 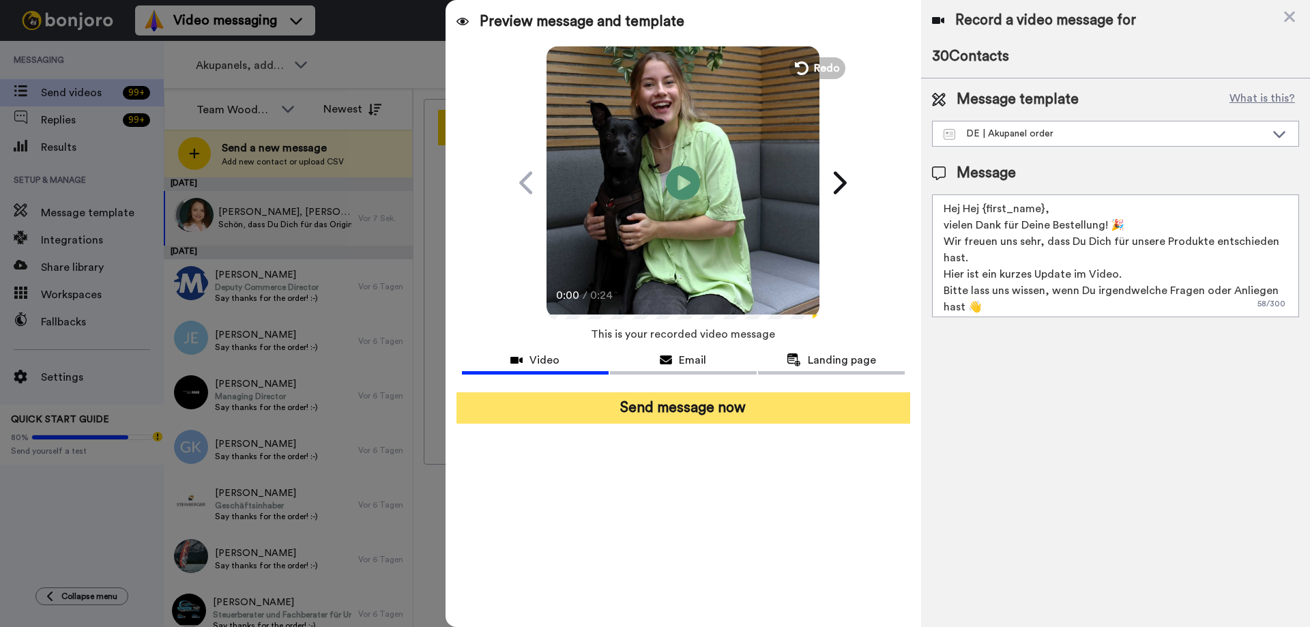 What do you see at coordinates (1116, 256) in the screenshot?
I see `textarea: Hej Hej {first_name}, vielen Dank für Deine Bestellung! 🎉 Wir freuen uns sehr, dass Du Dich für u...` at bounding box center [1116, 256].